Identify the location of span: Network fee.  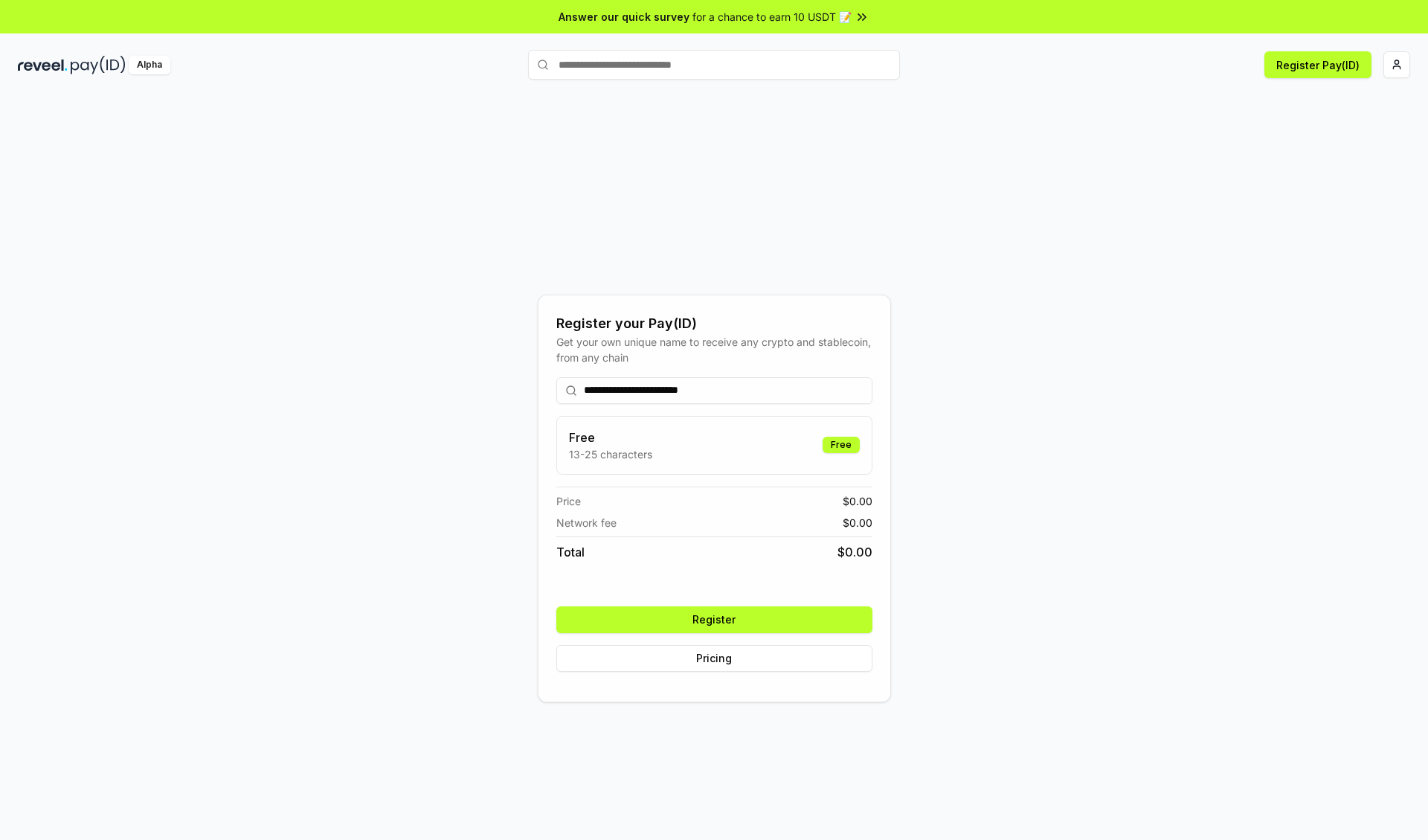
(586, 522).